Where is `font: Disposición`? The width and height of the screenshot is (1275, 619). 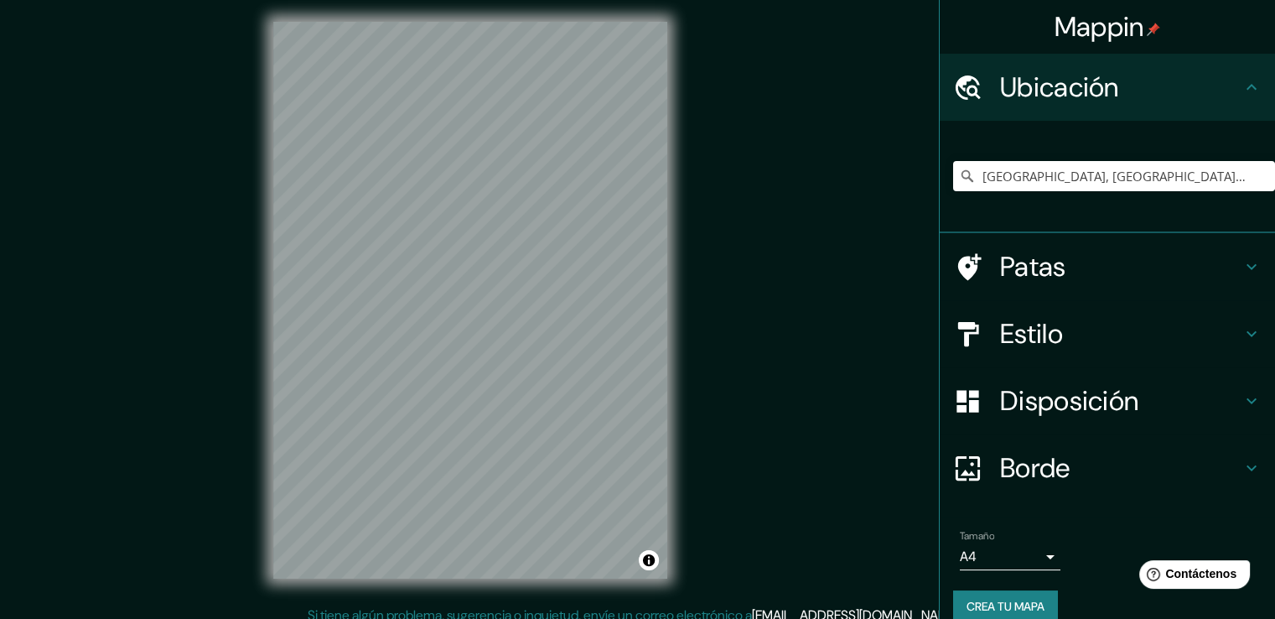
font: Disposición is located at coordinates (1069, 401).